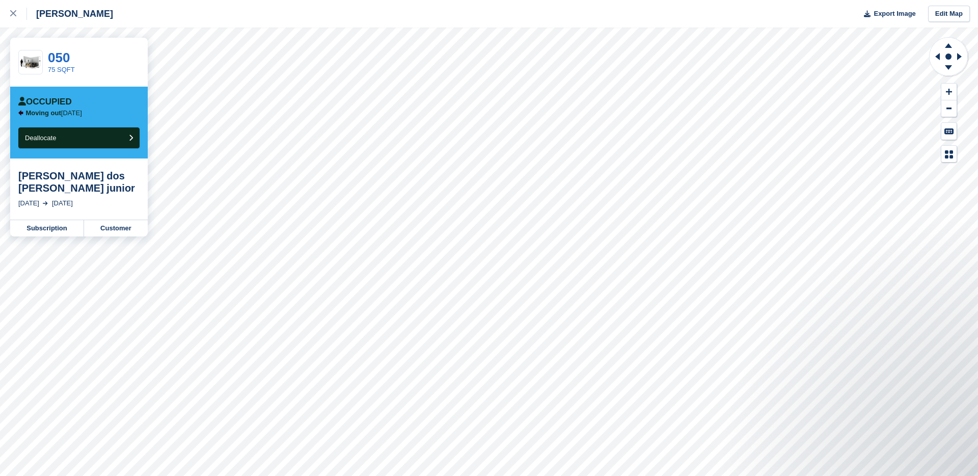  I want to click on img: 75-sqft-unit%20(1).jpg, so click(31, 62).